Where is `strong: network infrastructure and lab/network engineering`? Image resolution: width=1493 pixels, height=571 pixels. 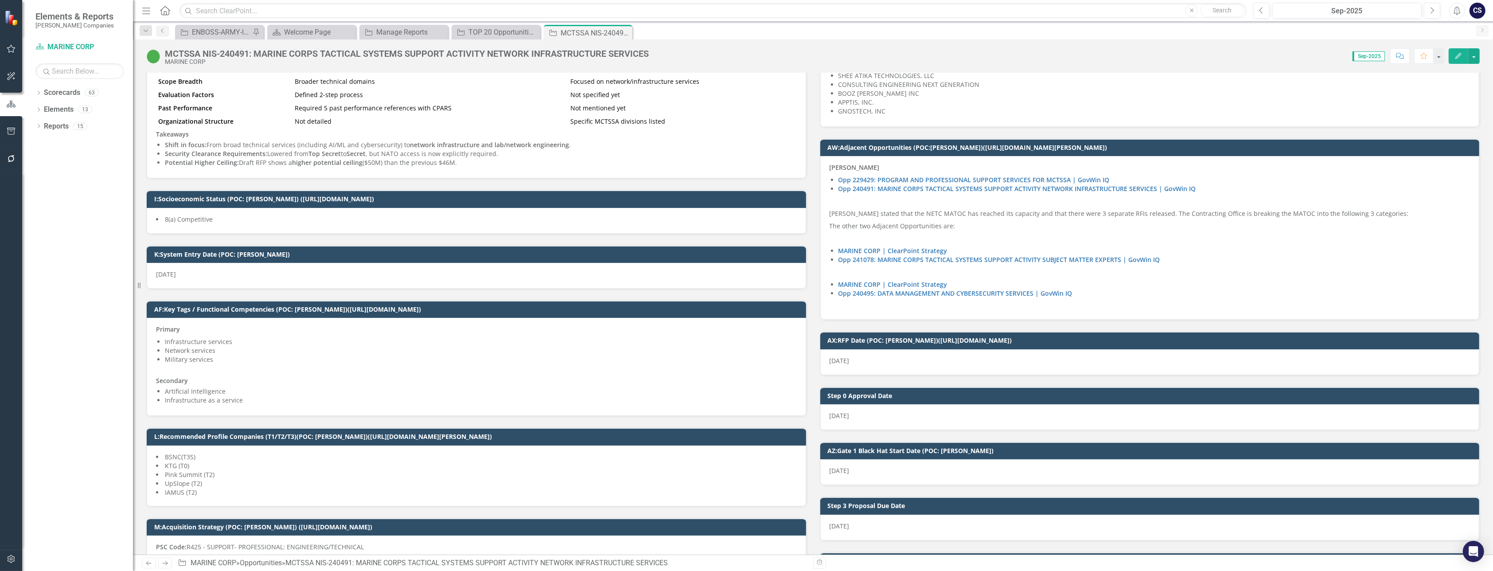 strong: network infrastructure and lab/network engineering is located at coordinates (489, 144).